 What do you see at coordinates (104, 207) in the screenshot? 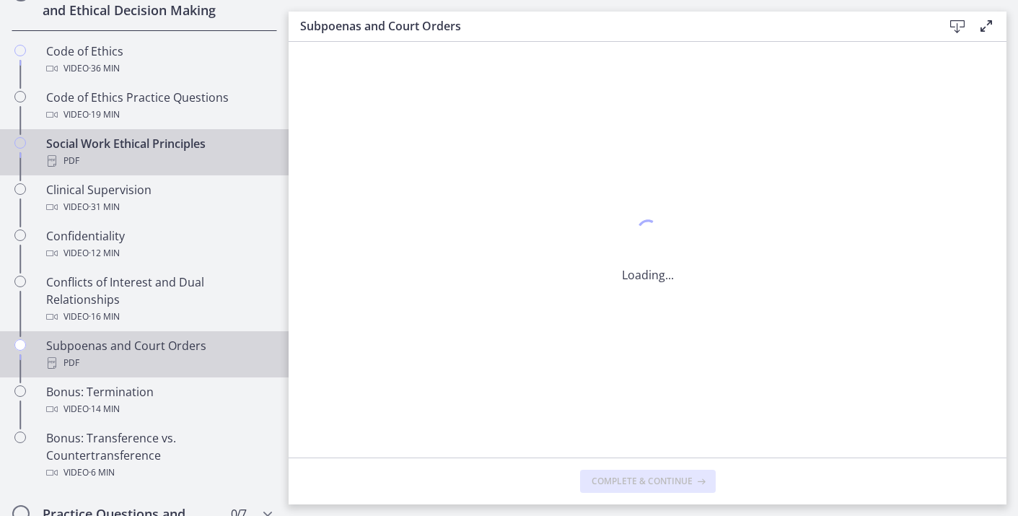
I see `span: · 31 min` at bounding box center [104, 207].